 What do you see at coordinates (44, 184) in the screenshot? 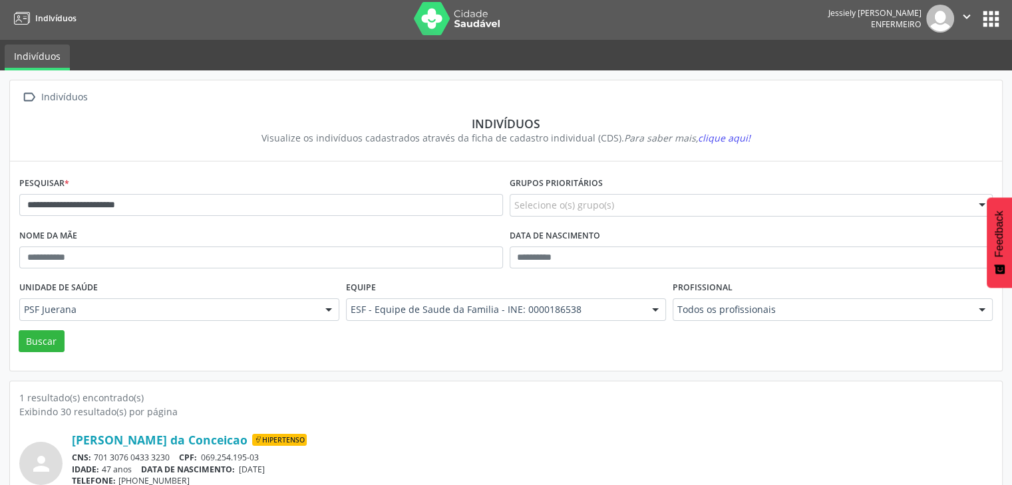
I see `label: Pesquisar` at bounding box center [44, 184].